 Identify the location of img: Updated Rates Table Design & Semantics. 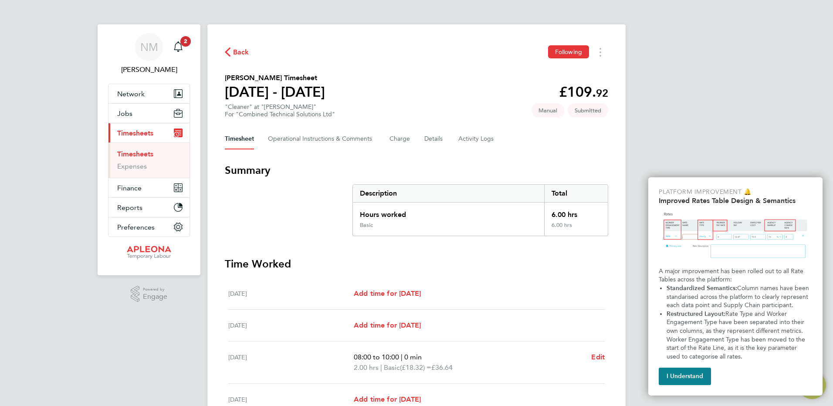
(735, 236).